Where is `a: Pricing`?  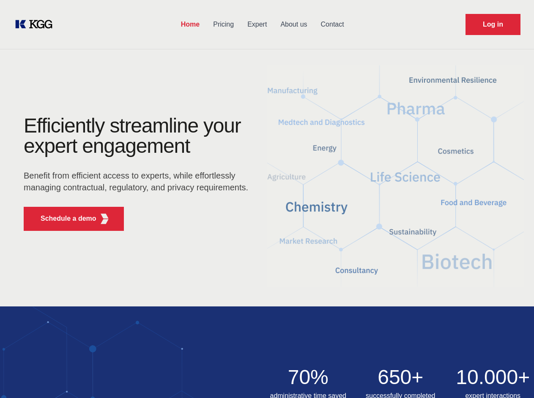 a: Pricing is located at coordinates (223, 25).